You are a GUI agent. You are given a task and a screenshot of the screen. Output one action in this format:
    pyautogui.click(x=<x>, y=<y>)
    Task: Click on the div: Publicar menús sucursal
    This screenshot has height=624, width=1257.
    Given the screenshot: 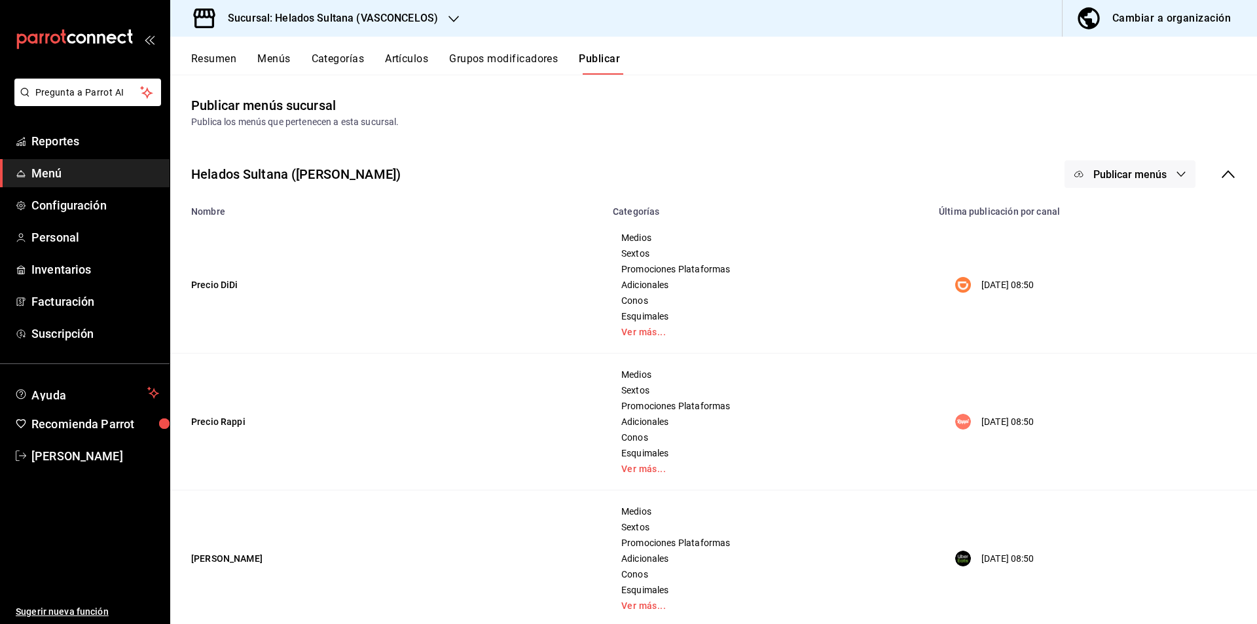 What is the action you would take?
    pyautogui.click(x=263, y=105)
    